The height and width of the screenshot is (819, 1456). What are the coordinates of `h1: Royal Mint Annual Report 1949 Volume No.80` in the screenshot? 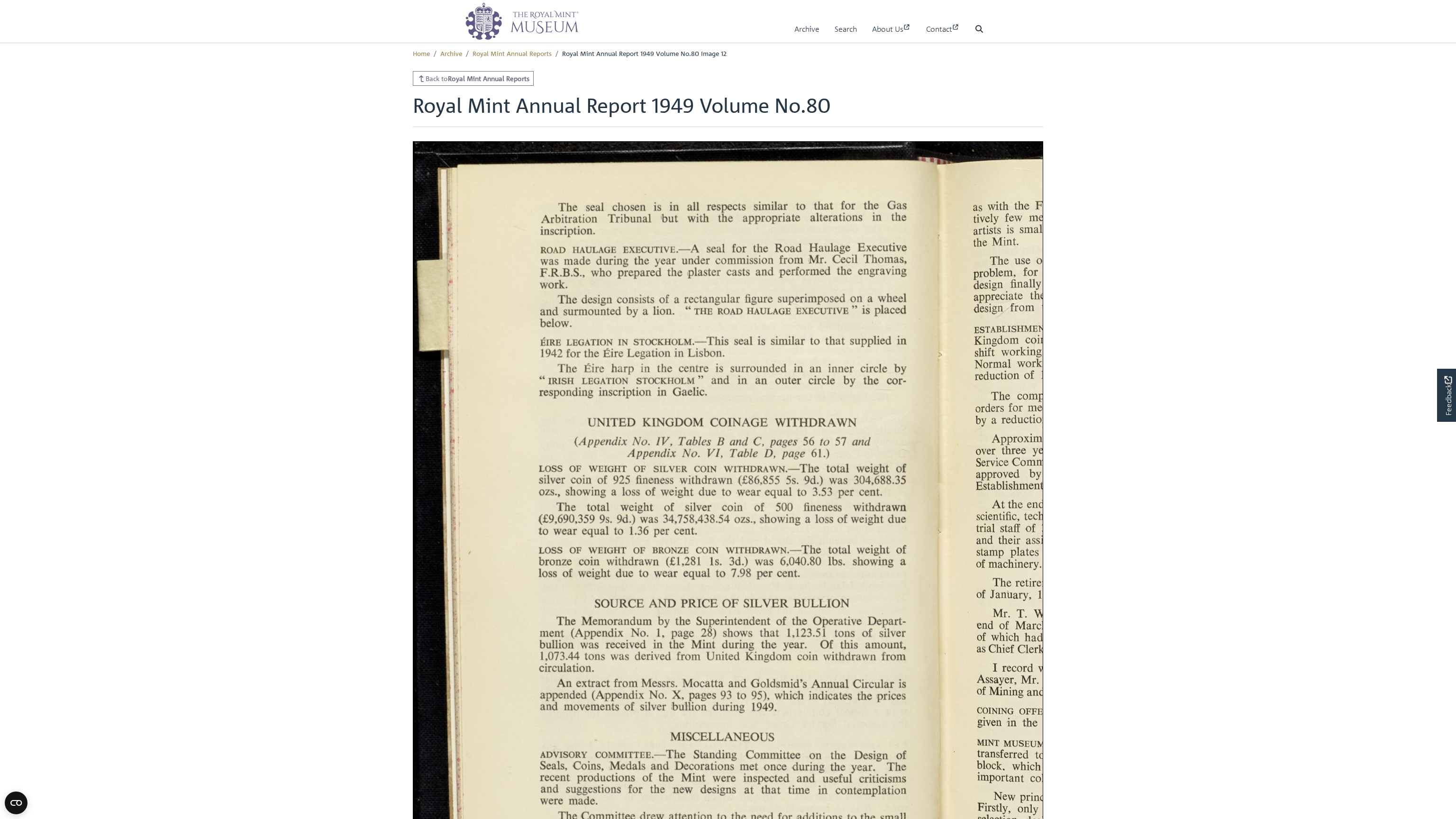 It's located at (728, 110).